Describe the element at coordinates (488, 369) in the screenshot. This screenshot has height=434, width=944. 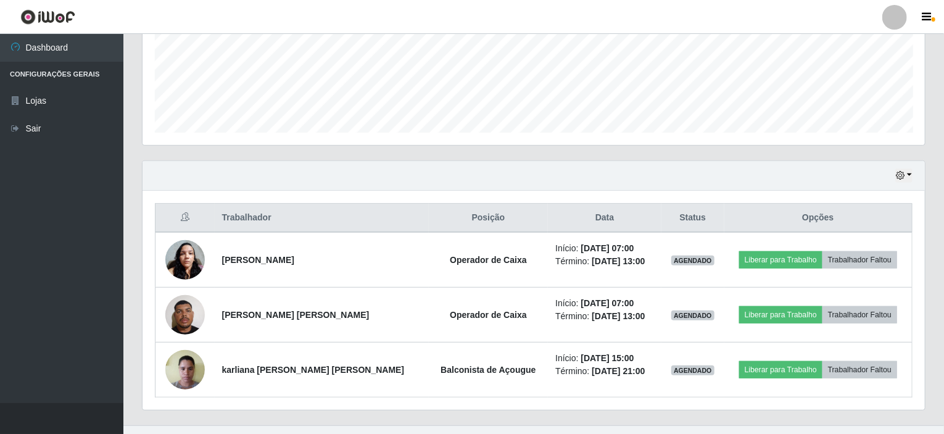
I see `strong: Balconista de Açougue` at that location.